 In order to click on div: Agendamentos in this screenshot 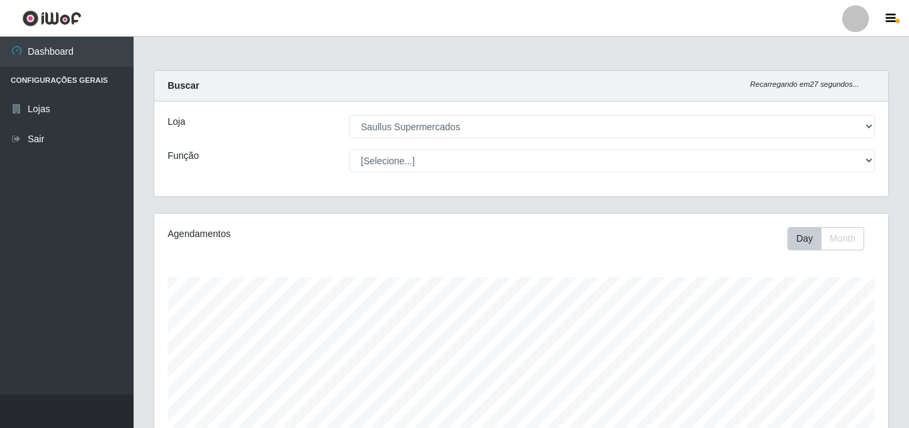, I will do `click(309, 234)`.